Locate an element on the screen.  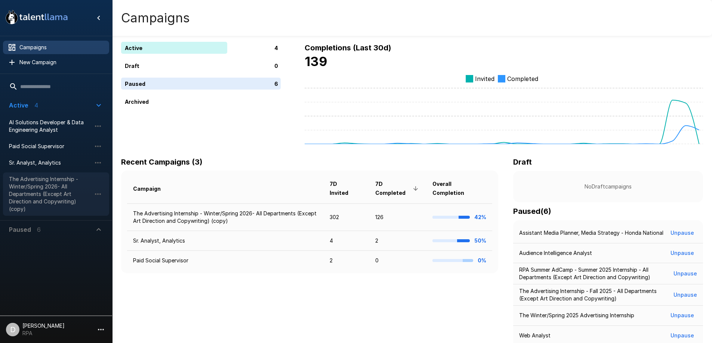
span: Overall Completion is located at coordinates (459, 189).